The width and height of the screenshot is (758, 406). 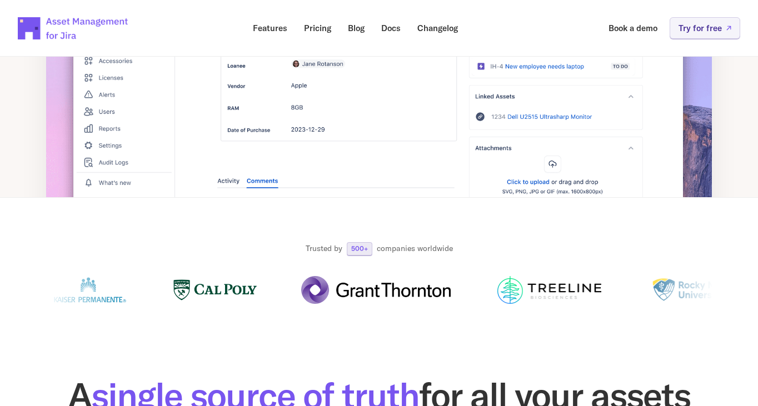 What do you see at coordinates (437, 28) in the screenshot?
I see `p: Changelog` at bounding box center [437, 28].